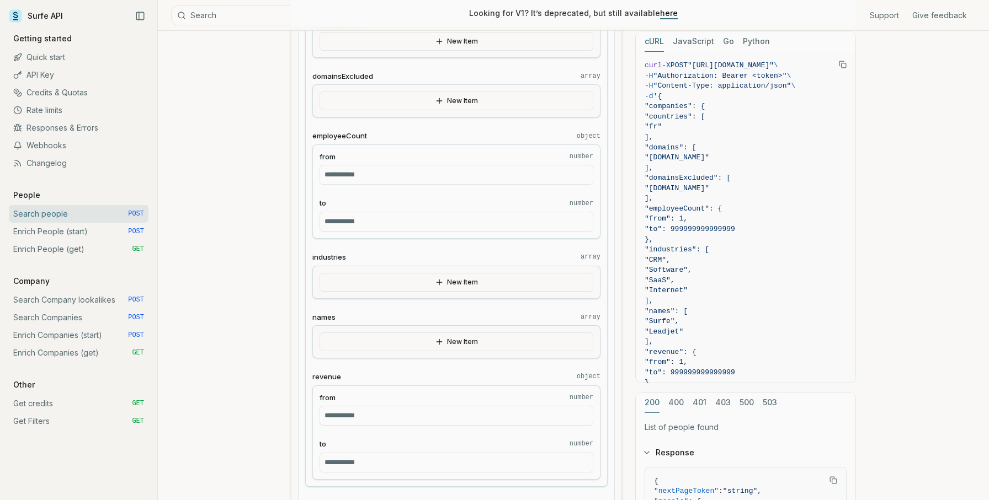 The height and width of the screenshot is (500, 989). Describe the element at coordinates (140, 16) in the screenshot. I see `button: Collapse Sidebar` at that location.